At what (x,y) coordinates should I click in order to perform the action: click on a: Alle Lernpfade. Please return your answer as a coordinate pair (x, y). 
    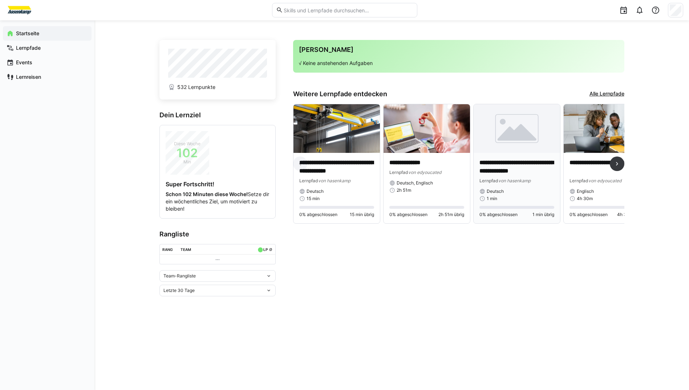
    Looking at the image, I should click on (607, 94).